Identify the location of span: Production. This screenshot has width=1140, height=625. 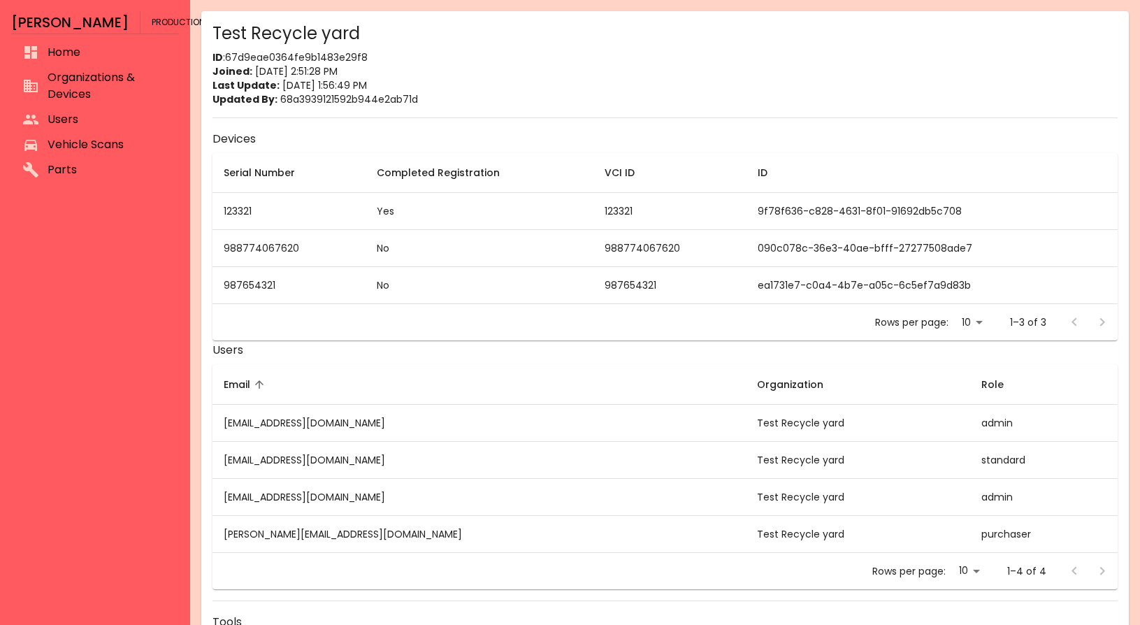
(178, 22).